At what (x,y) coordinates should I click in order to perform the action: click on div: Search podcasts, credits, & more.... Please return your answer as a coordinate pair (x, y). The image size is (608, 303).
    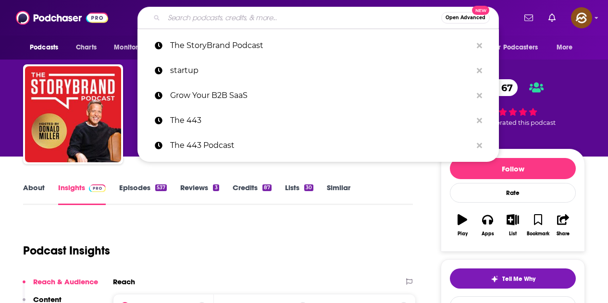
    Looking at the image, I should click on (318, 18).